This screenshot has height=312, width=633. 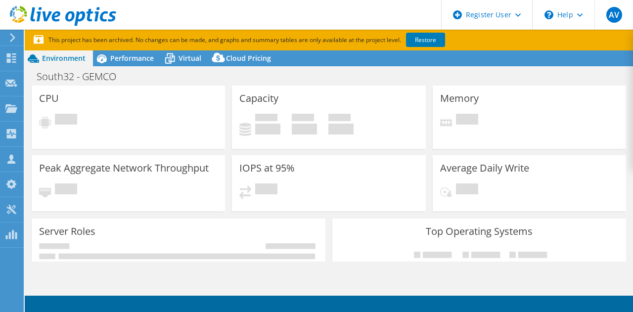 What do you see at coordinates (459, 98) in the screenshot?
I see `h3: Memory` at bounding box center [459, 98].